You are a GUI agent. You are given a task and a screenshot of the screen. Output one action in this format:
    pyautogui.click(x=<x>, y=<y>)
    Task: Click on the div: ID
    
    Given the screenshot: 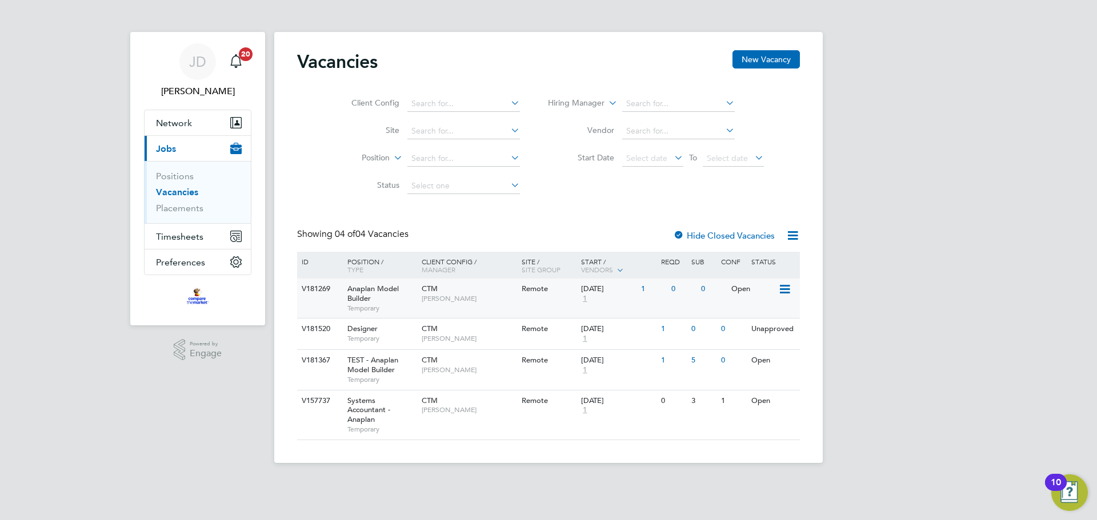 What is the action you would take?
    pyautogui.click(x=319, y=262)
    